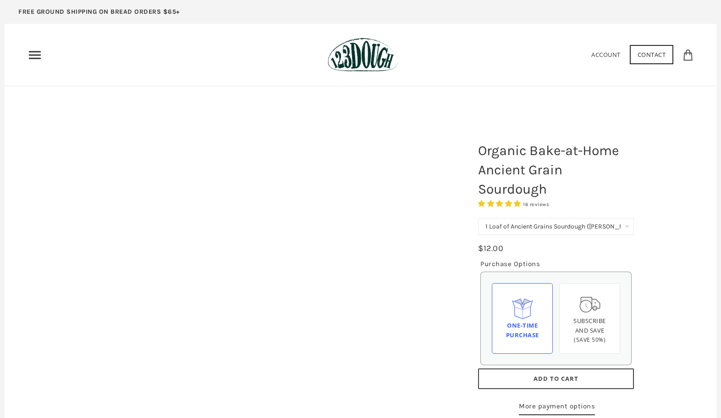 The height and width of the screenshot is (418, 721). I want to click on h1: Organic Bake-at-Home Ancient Grain Sourdough, so click(556, 170).